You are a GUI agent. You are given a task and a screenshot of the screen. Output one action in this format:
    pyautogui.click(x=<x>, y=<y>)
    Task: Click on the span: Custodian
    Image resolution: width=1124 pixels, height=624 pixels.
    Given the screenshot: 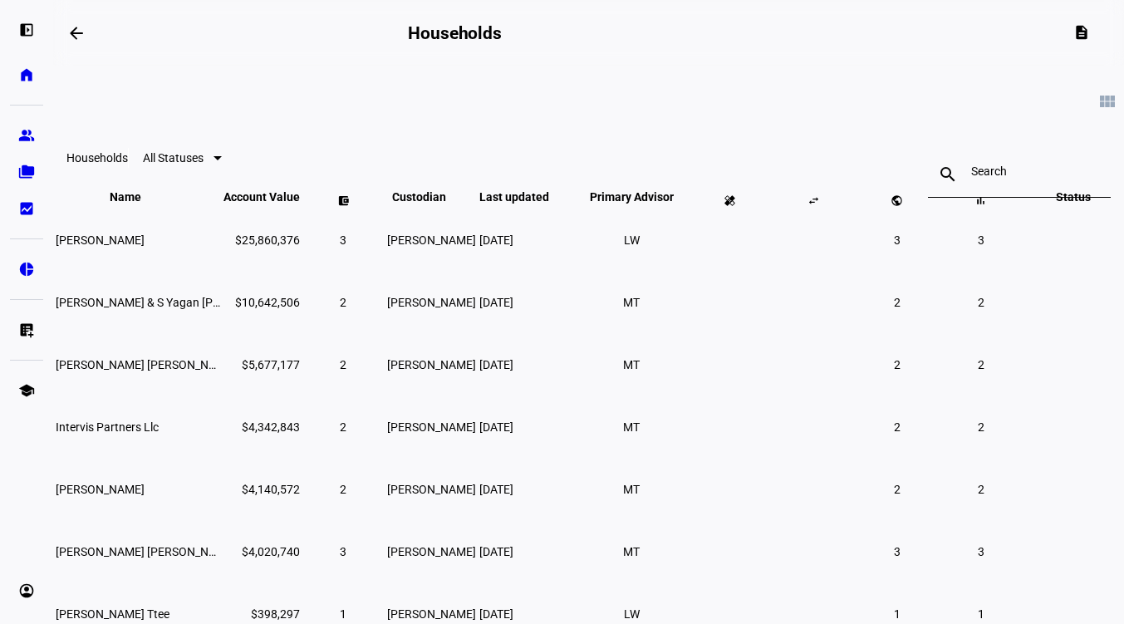 What is the action you would take?
    pyautogui.click(x=431, y=197)
    